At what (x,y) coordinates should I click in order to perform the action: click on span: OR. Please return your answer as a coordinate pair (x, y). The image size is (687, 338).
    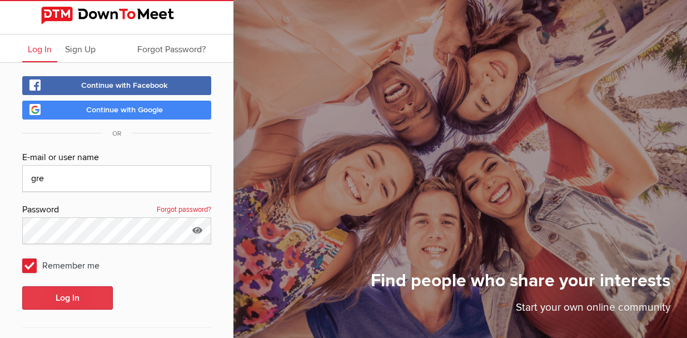
    Looking at the image, I should click on (117, 133).